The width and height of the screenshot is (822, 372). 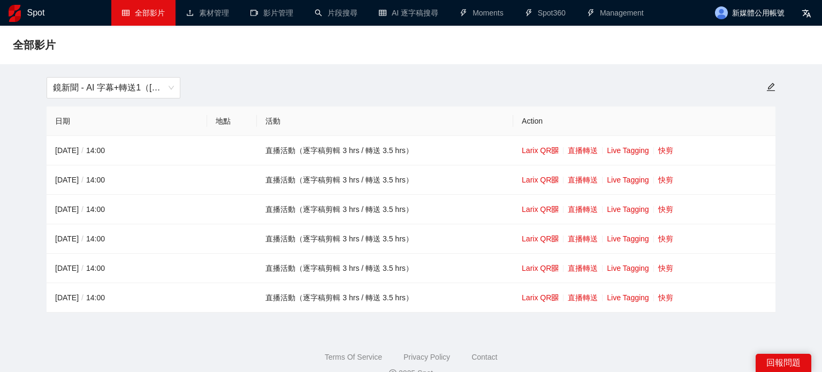 What do you see at coordinates (481, 13) in the screenshot?
I see `a: thunderboltMoments` at bounding box center [481, 13].